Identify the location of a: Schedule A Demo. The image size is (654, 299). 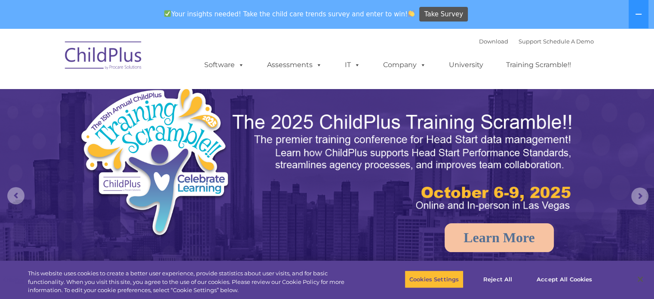
(568, 41).